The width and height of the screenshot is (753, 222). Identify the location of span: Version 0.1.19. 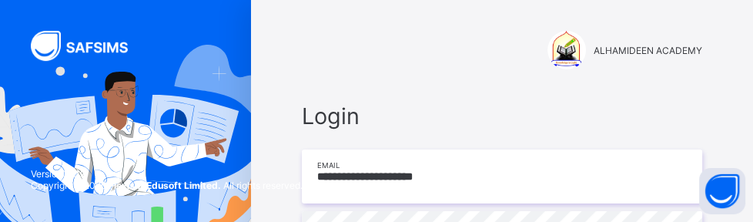
(166, 173).